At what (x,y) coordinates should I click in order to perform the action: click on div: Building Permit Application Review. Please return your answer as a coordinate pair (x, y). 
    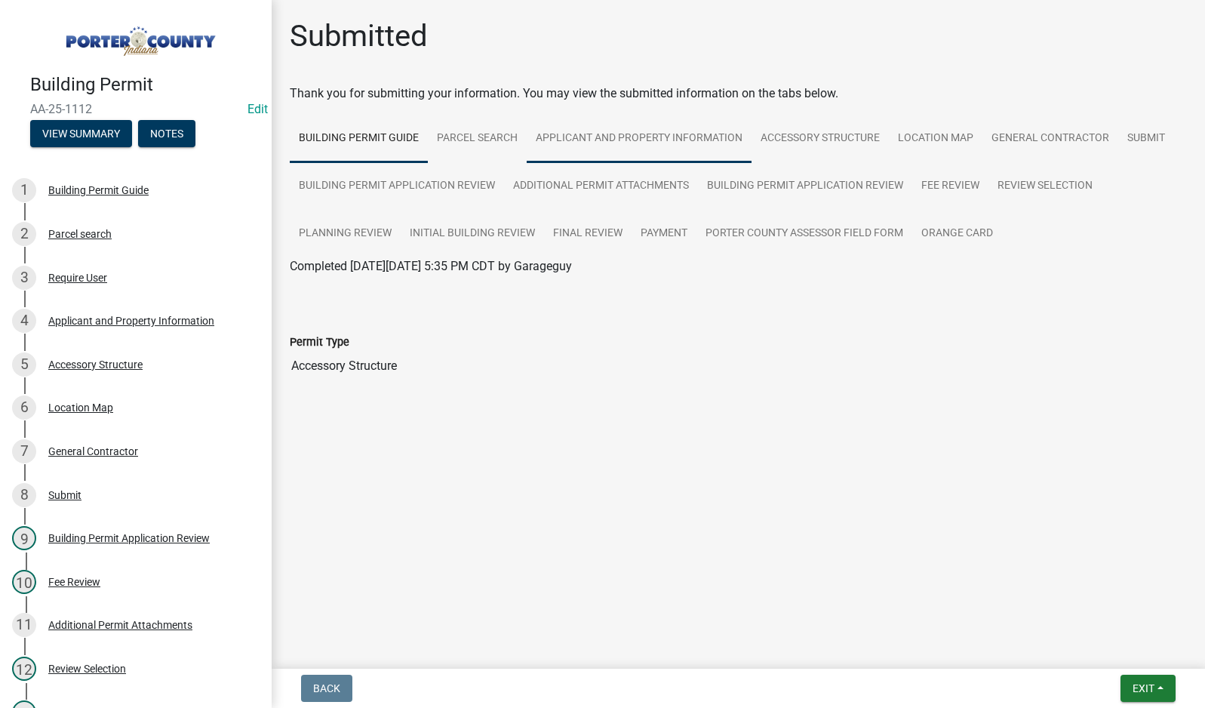
    Looking at the image, I should click on (129, 538).